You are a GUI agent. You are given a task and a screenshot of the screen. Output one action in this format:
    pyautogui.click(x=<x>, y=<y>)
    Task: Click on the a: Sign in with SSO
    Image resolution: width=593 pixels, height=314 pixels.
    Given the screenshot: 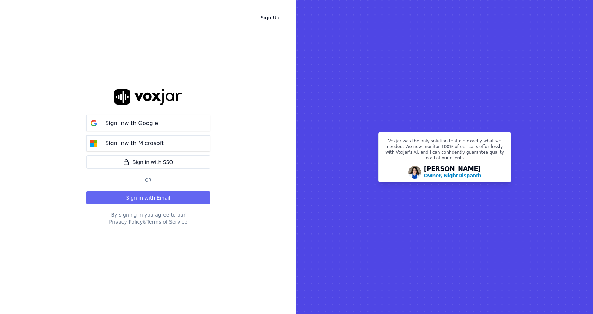 What is the action you would take?
    pyautogui.click(x=148, y=162)
    